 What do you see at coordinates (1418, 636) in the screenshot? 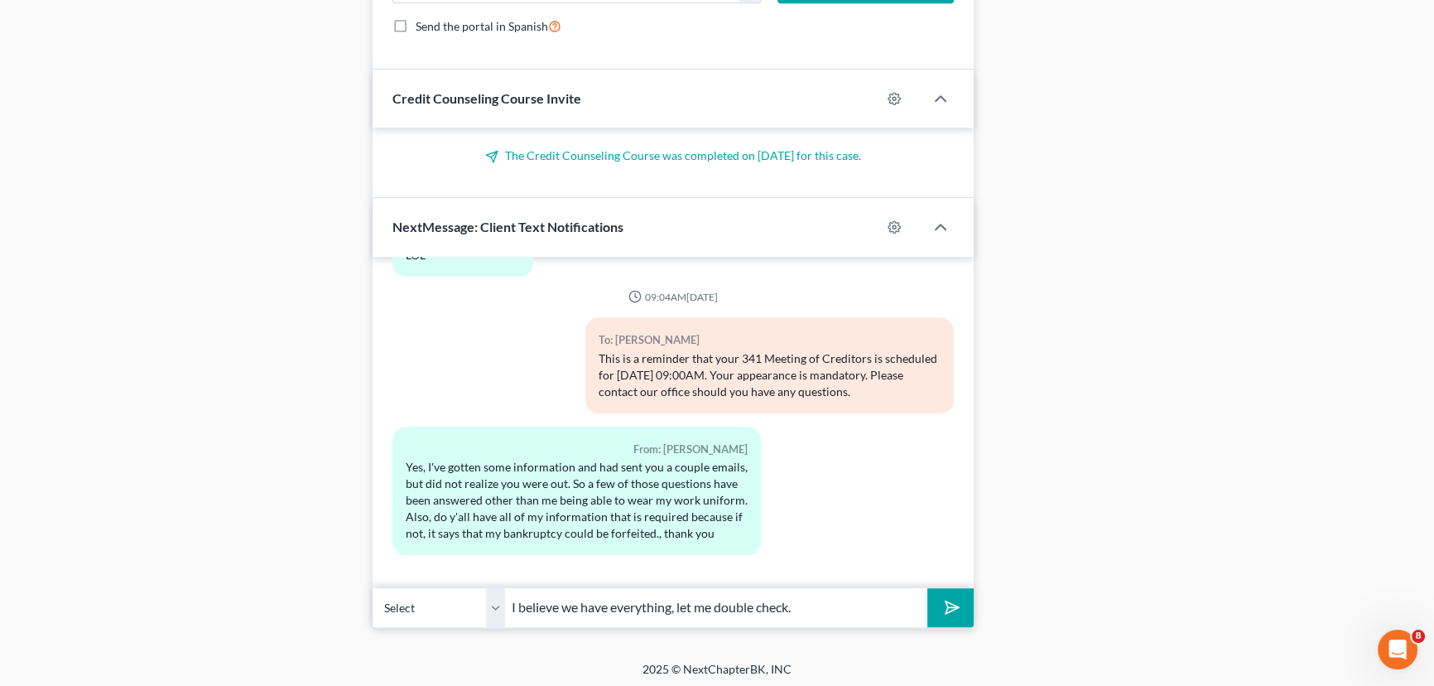
I see `span: 8` at bounding box center [1418, 636].